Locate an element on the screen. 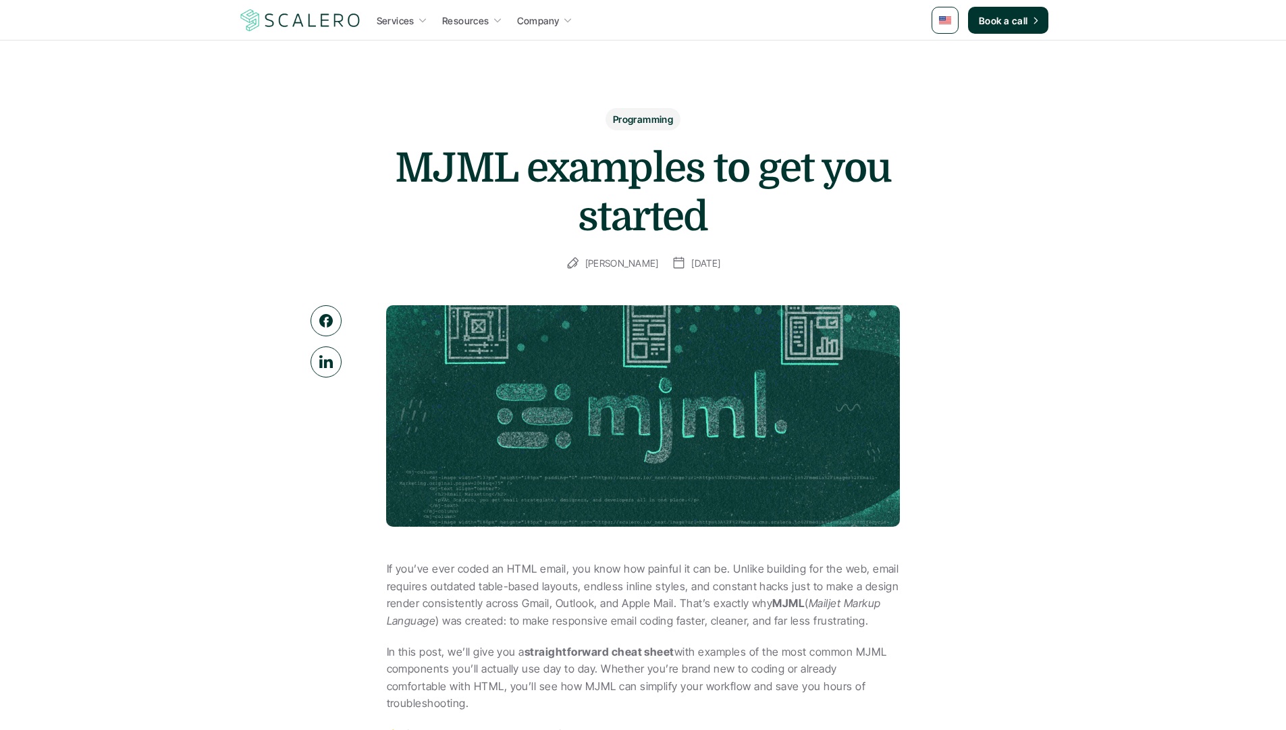 Image resolution: width=1286 pixels, height=730 pixels. a: Book a call is located at coordinates (1008, 20).